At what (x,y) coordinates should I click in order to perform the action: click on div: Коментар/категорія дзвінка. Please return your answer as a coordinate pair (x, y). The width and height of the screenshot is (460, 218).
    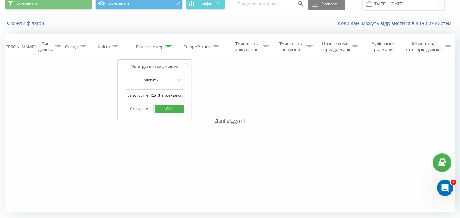
    Looking at the image, I should click on (423, 47).